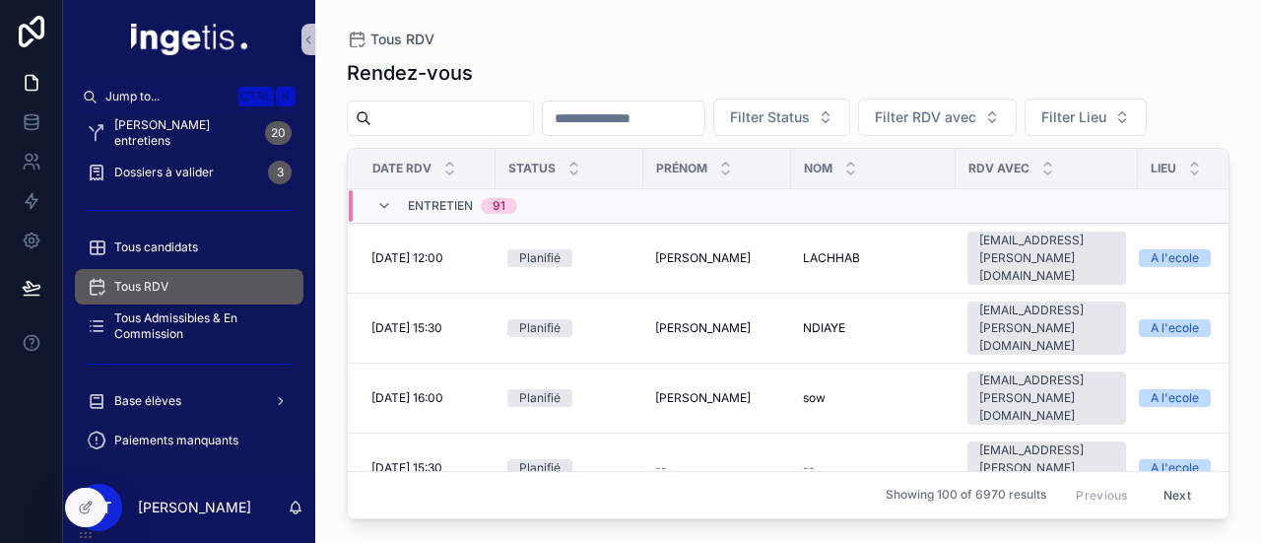  What do you see at coordinates (280, 172) in the screenshot?
I see `div: 3` at bounding box center [280, 172].